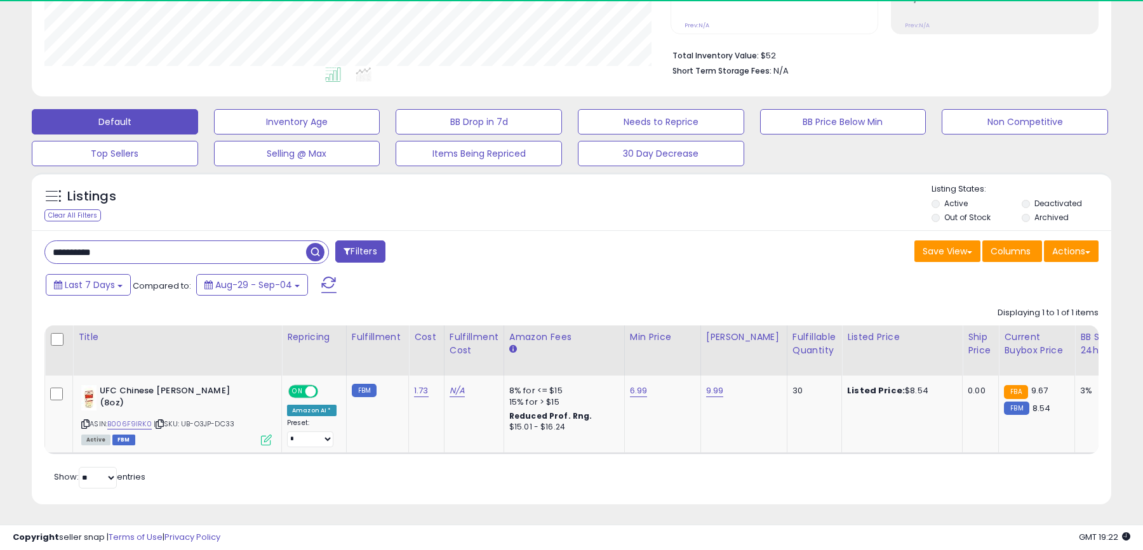  What do you see at coordinates (1010, 251) in the screenshot?
I see `span: Columns` at bounding box center [1010, 251].